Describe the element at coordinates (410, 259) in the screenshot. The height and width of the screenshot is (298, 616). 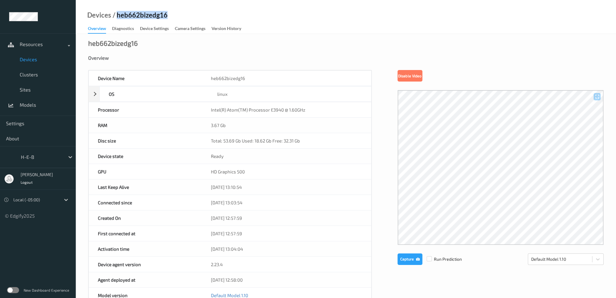
I see `button: Capture` at that location.